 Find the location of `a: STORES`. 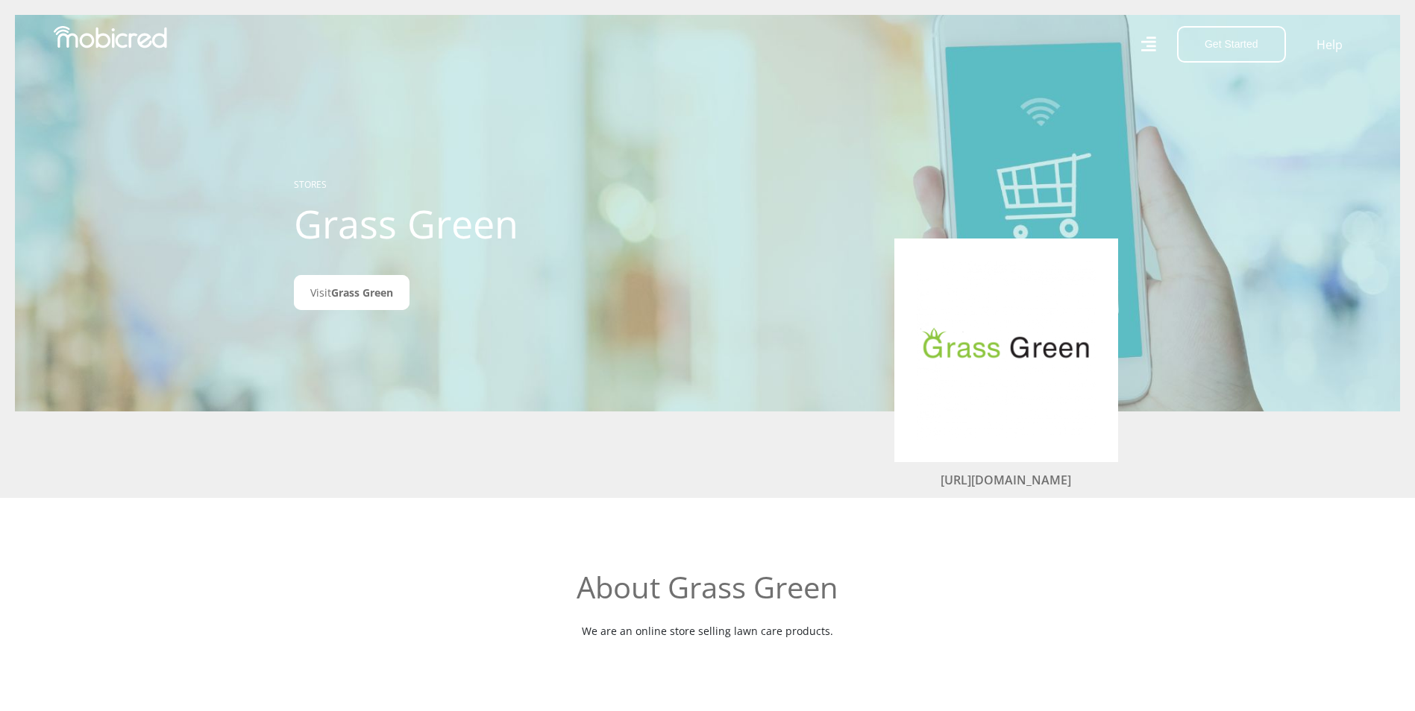

a: STORES is located at coordinates (310, 184).